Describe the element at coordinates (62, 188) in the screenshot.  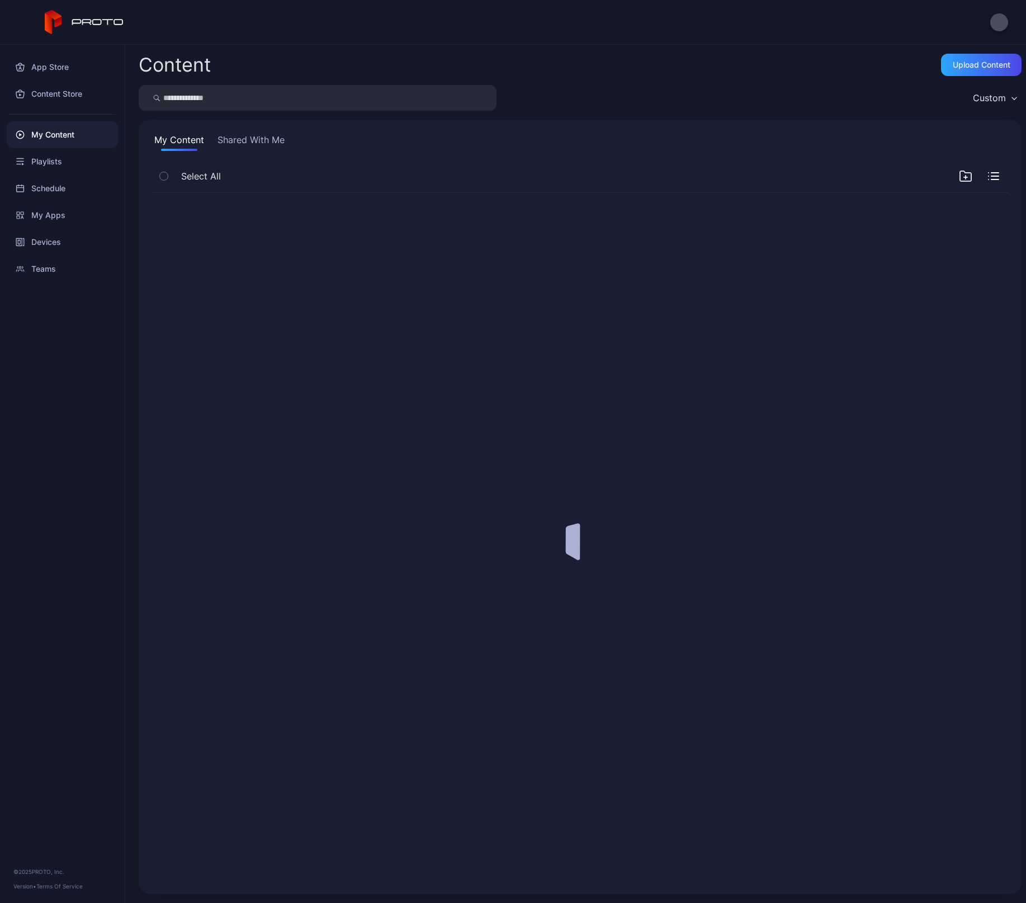
I see `a: Schedule` at that location.